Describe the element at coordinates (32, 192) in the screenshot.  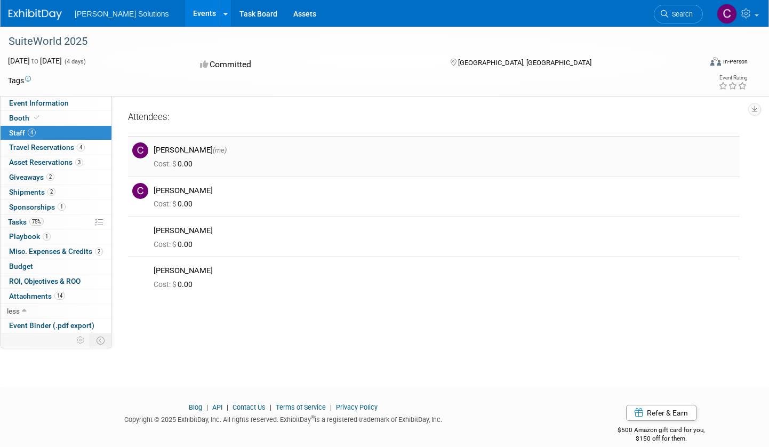
I see `span: Shipments` at that location.